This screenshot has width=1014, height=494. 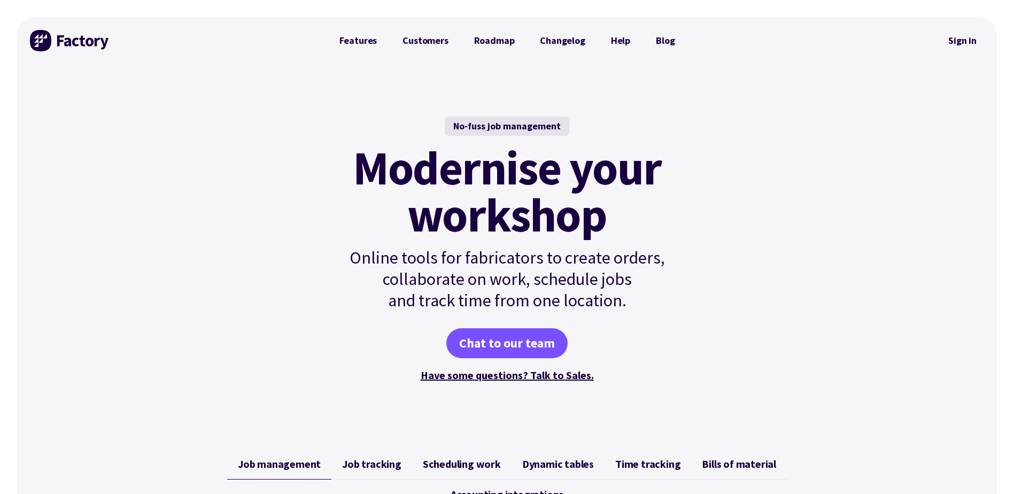 I want to click on span: Bills of material, so click(x=739, y=464).